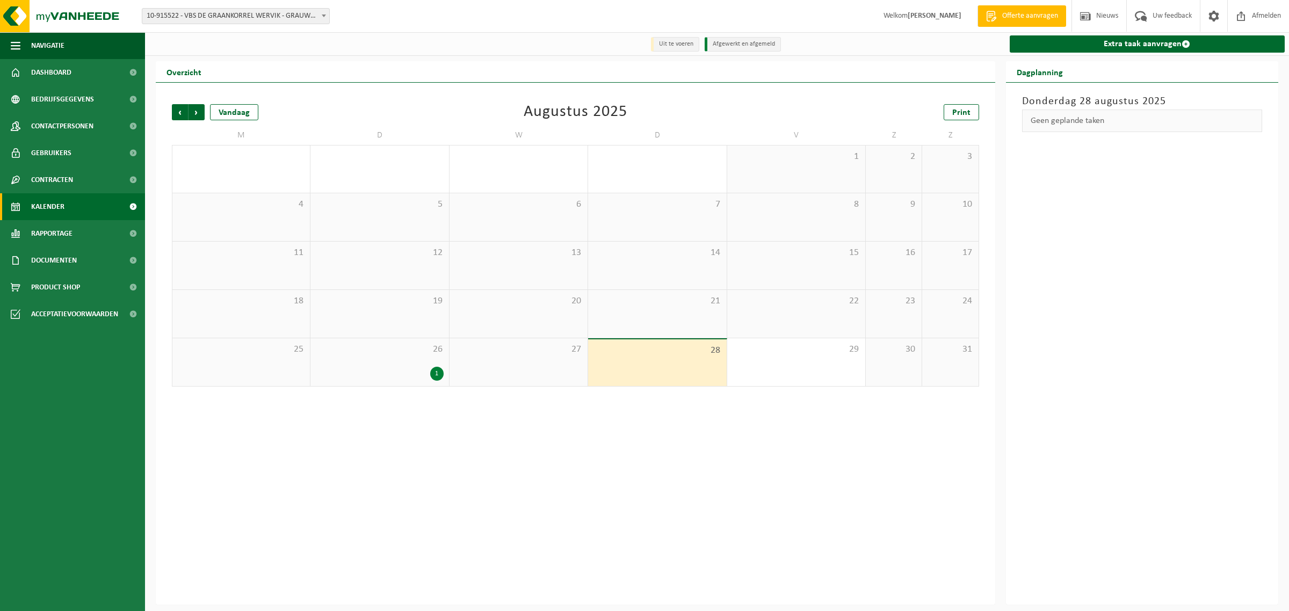 The image size is (1289, 611). I want to click on td: M, so click(241, 135).